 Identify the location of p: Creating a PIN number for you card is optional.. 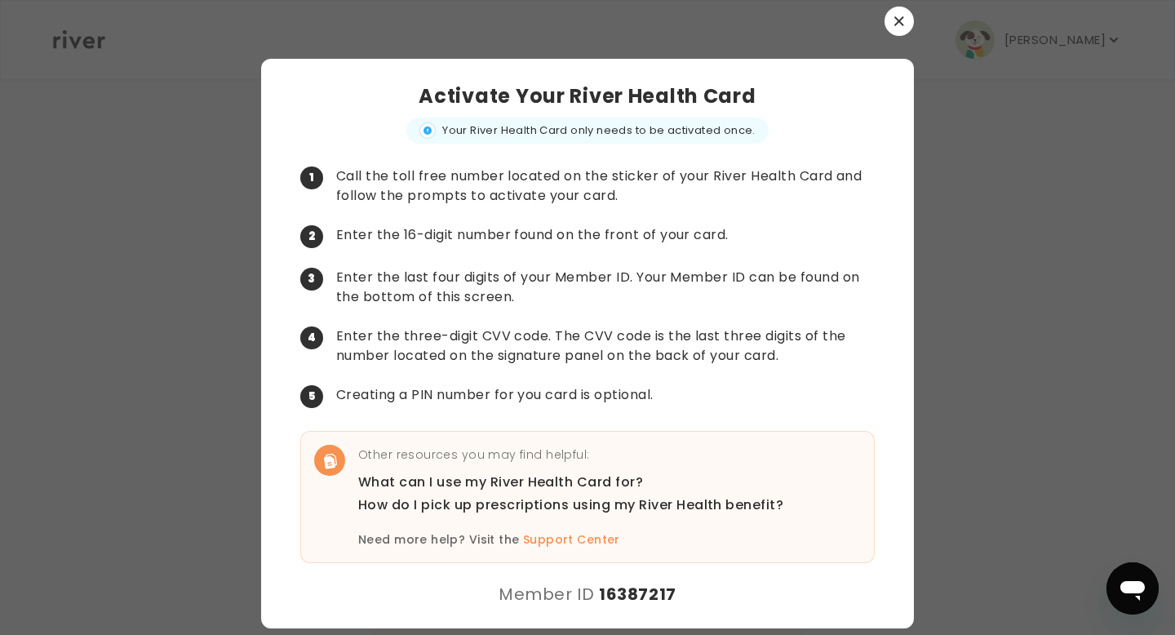
(495, 397).